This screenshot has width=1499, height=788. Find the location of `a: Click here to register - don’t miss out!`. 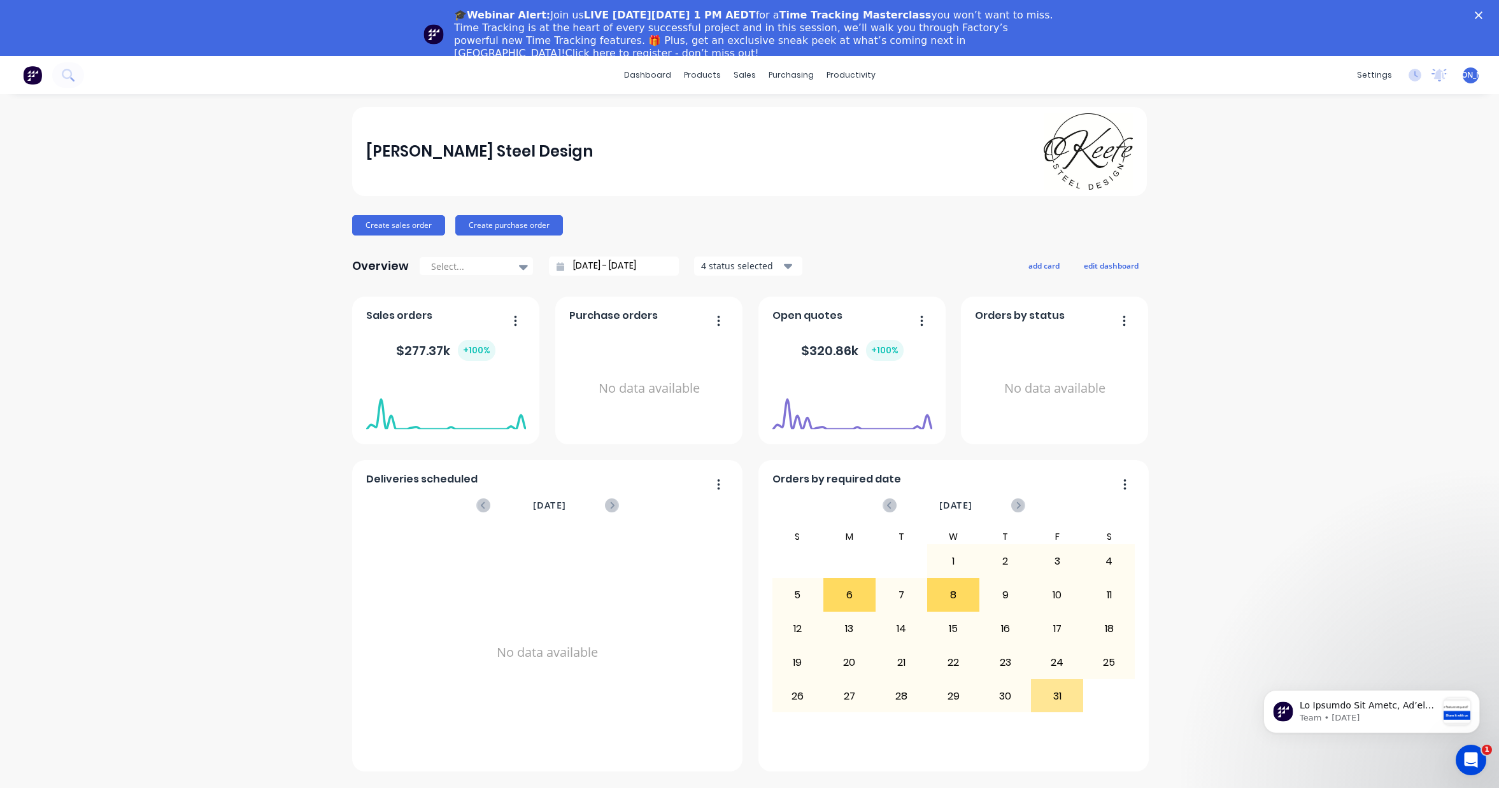

a: Click here to register - don’t miss out! is located at coordinates (662, 53).